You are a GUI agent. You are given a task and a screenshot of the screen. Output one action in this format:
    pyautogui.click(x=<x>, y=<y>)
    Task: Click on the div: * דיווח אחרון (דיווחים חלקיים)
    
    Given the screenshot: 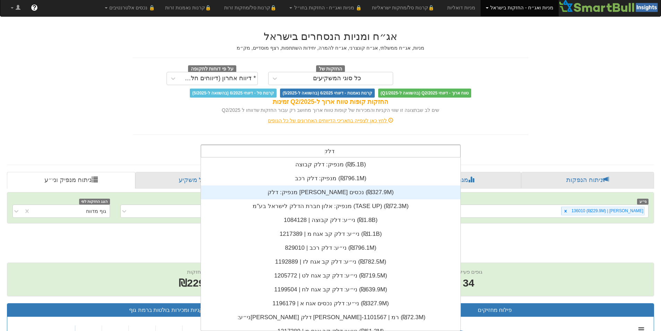 What is the action you would take?
    pyautogui.click(x=219, y=78)
    